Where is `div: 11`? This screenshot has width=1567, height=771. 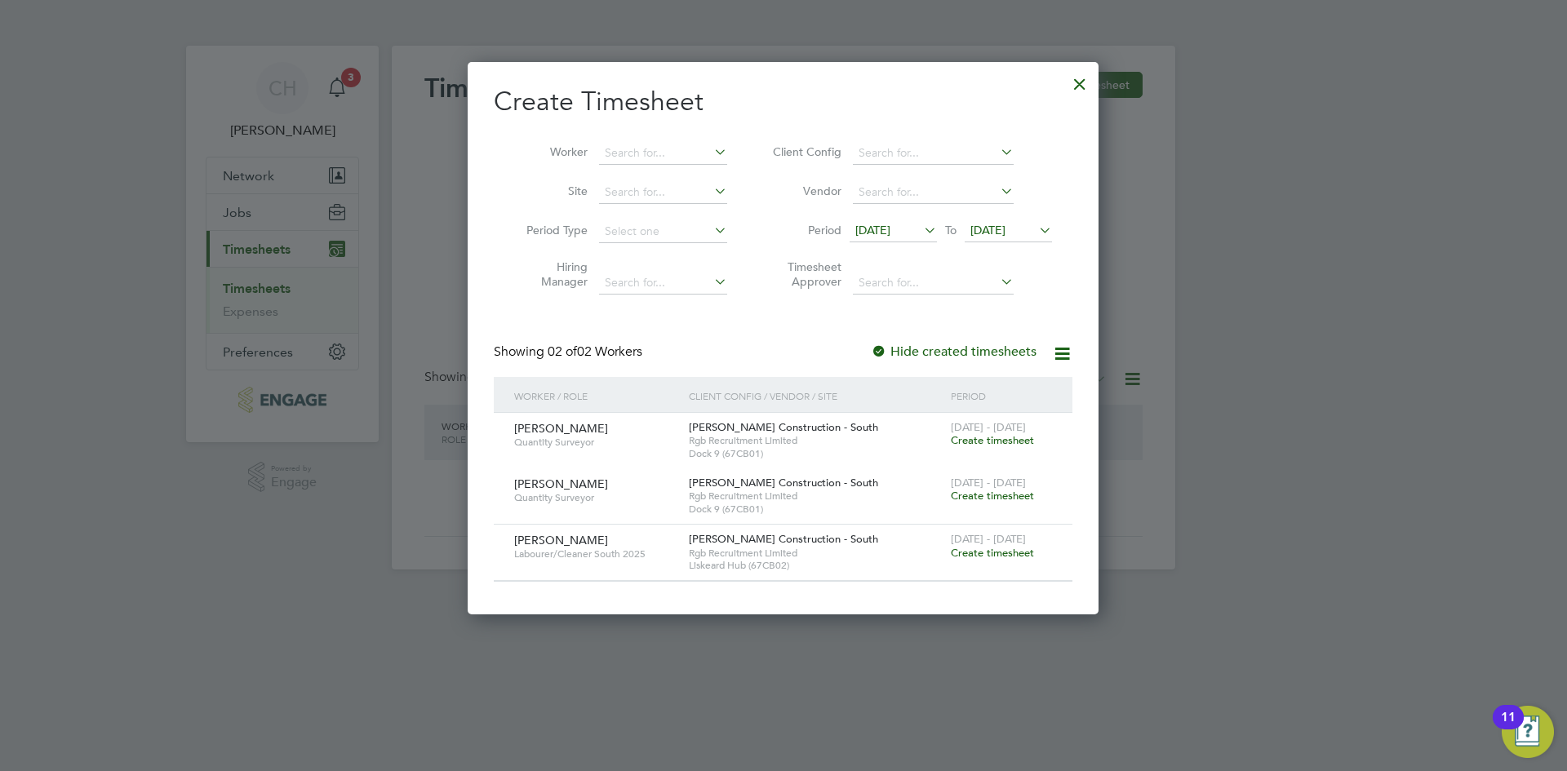 div: 11 is located at coordinates (1508, 728).